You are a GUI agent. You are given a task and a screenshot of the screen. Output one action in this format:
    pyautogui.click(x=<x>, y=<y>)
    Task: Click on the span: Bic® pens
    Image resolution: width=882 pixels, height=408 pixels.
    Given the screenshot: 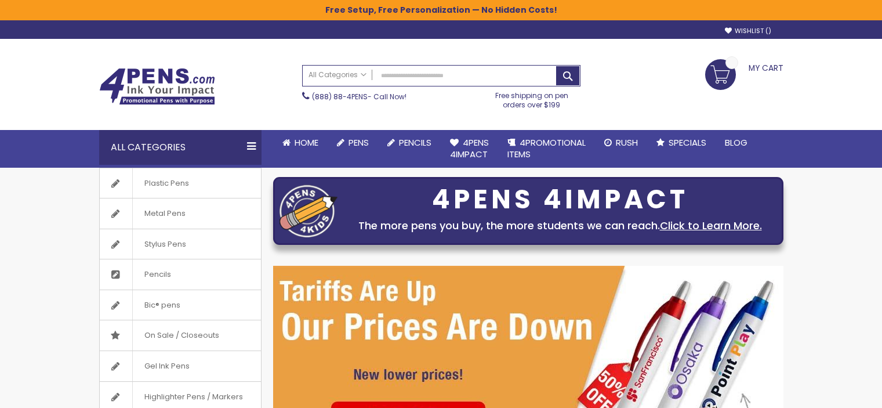 What is the action you would take?
    pyautogui.click(x=162, y=305)
    